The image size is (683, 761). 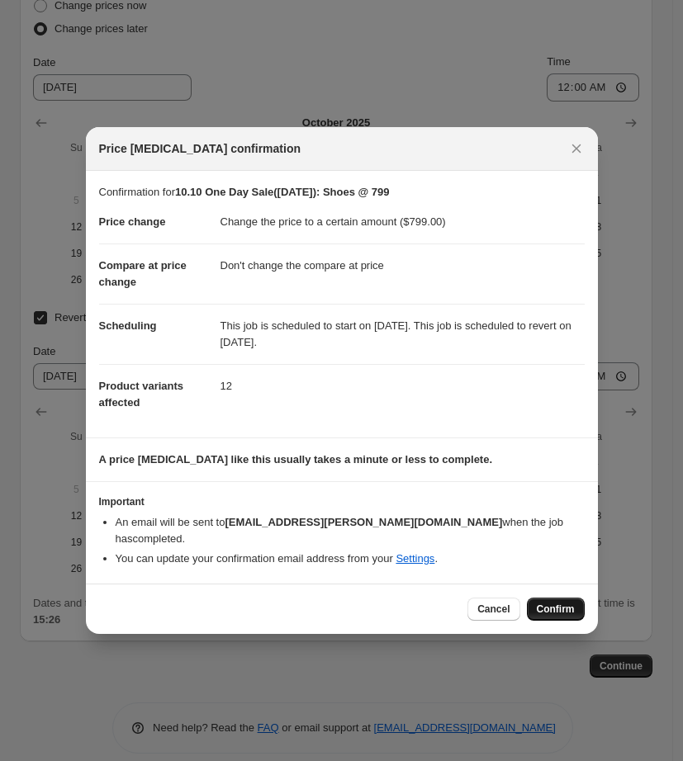 What do you see at coordinates (402, 386) in the screenshot?
I see `dd: 12` at bounding box center [402, 386].